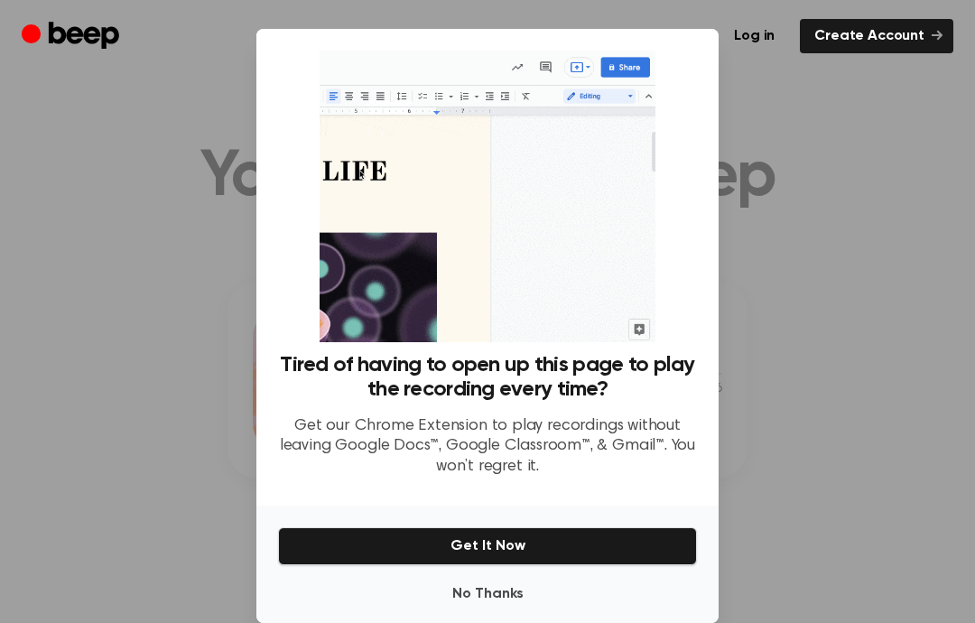 This screenshot has width=975, height=623. Describe the element at coordinates (488, 594) in the screenshot. I see `button: No Thanks` at that location.